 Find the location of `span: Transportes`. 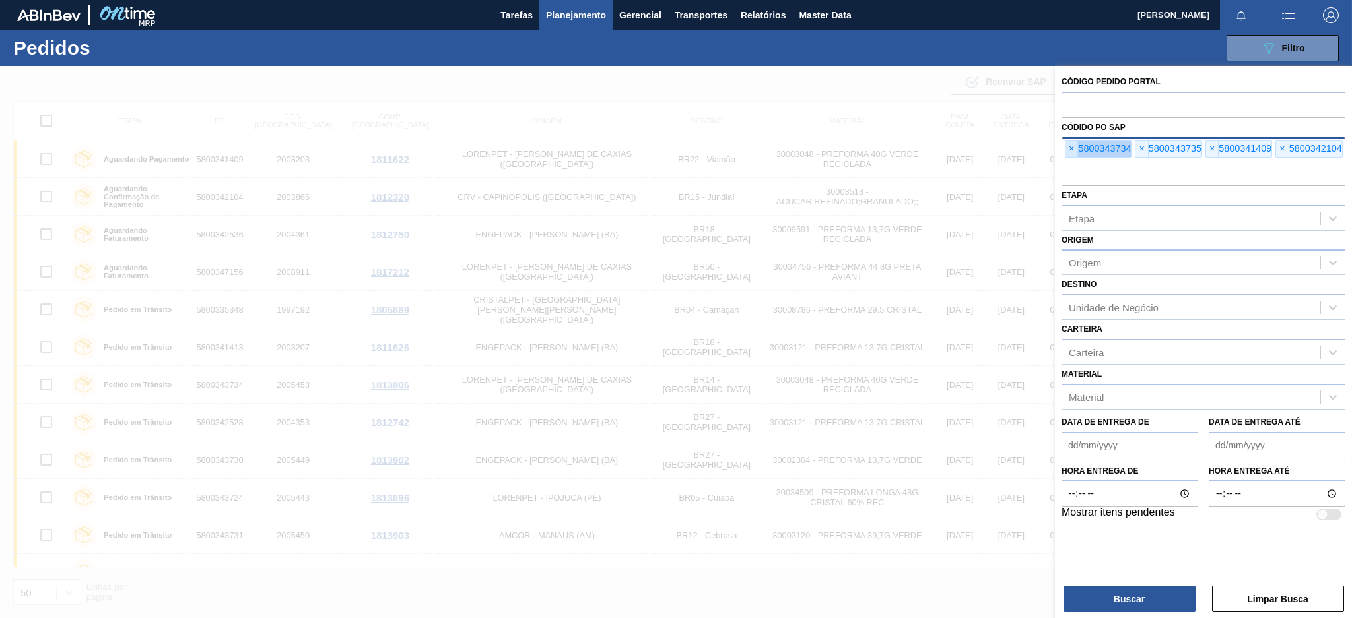

span: Transportes is located at coordinates (701, 15).